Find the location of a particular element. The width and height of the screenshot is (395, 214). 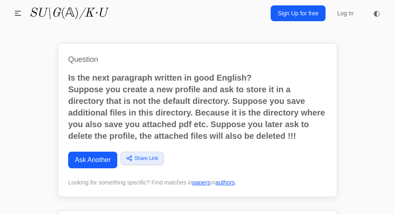

h1: Question is located at coordinates (198, 60).